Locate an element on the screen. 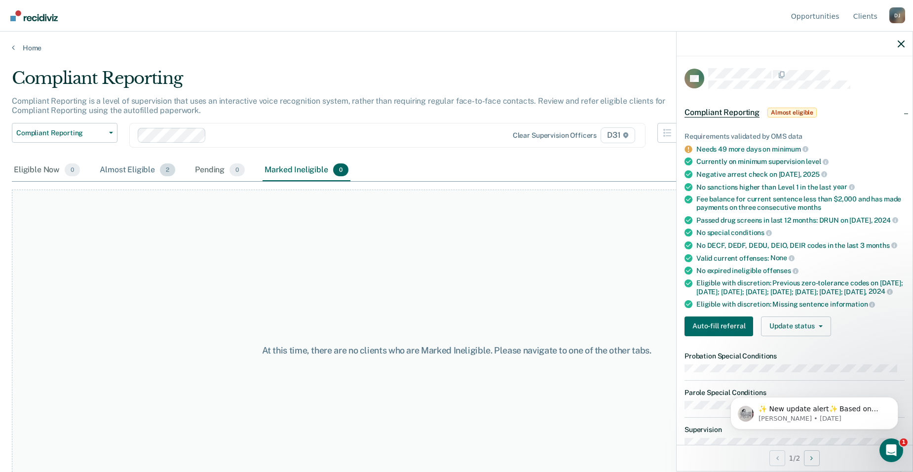  button: Next Opportunity is located at coordinates (811, 458).